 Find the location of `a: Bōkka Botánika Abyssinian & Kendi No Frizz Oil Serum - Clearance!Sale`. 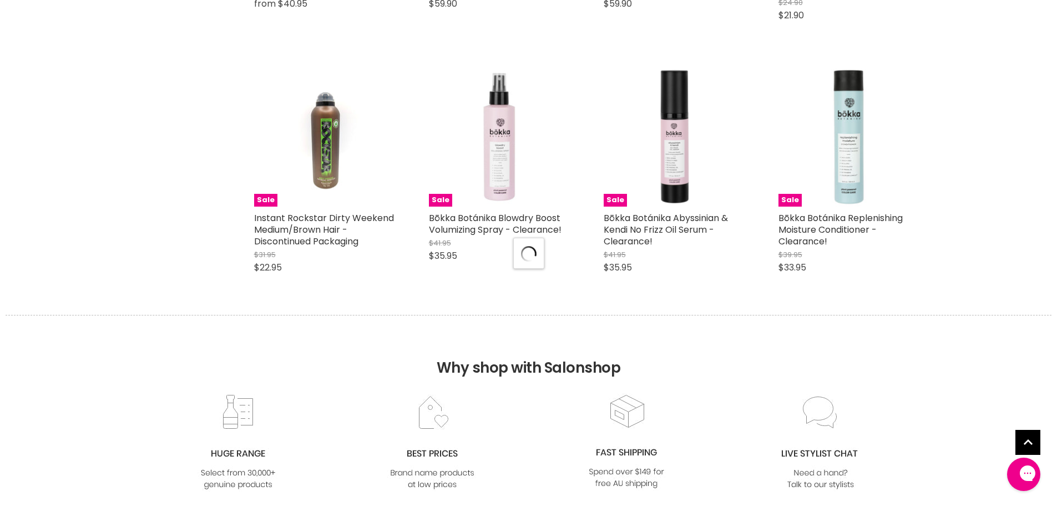

a: Bōkka Botánika Abyssinian & Kendi No Frizz Oil Serum - Clearance!Sale is located at coordinates (674, 135).